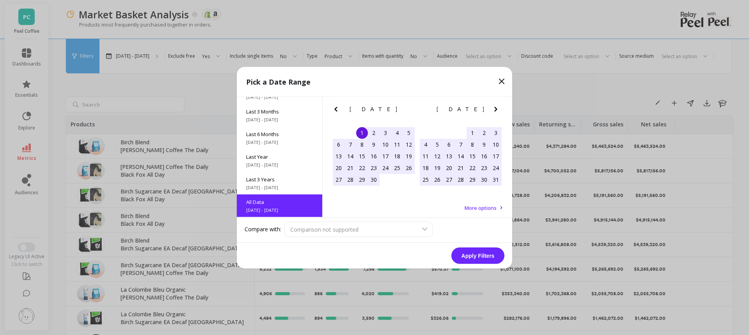  Describe the element at coordinates (397, 168) in the screenshot. I see `div: Choose Friday, September 25th, 2015` at that location.